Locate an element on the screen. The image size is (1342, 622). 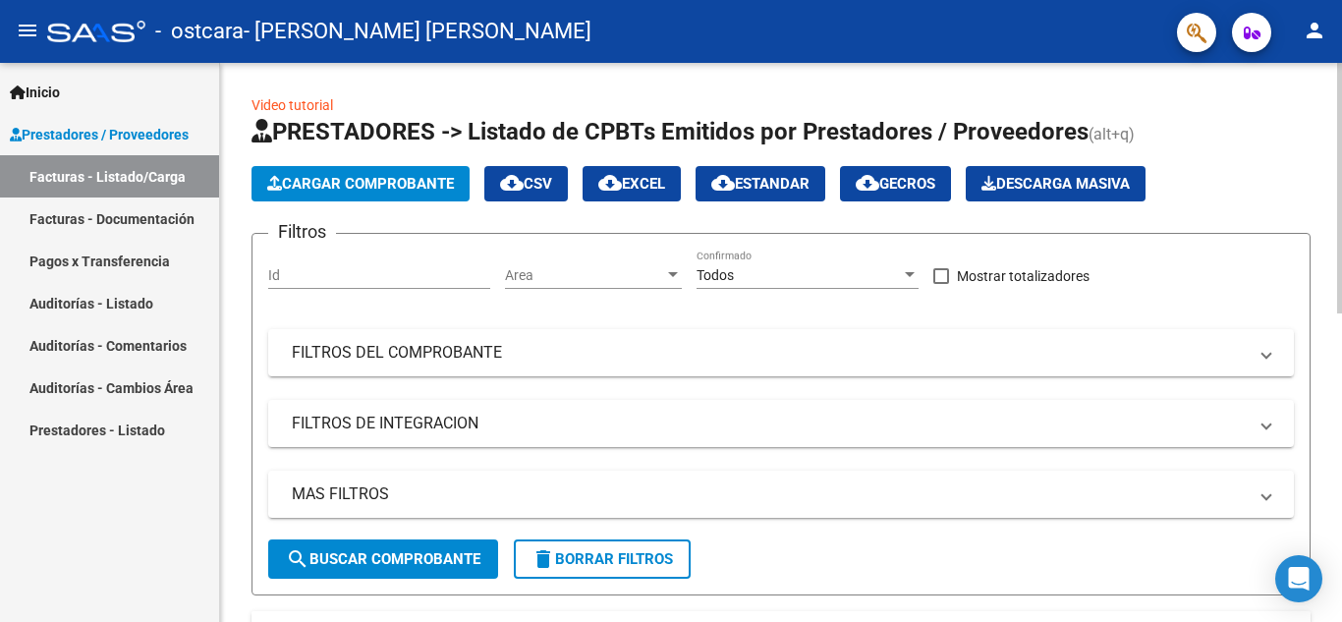
mat-icon: delete is located at coordinates (543, 559).